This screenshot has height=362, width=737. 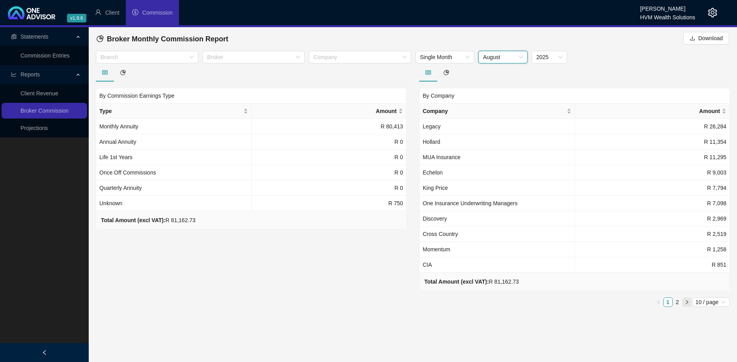 I want to click on a: Broker Commission, so click(x=45, y=111).